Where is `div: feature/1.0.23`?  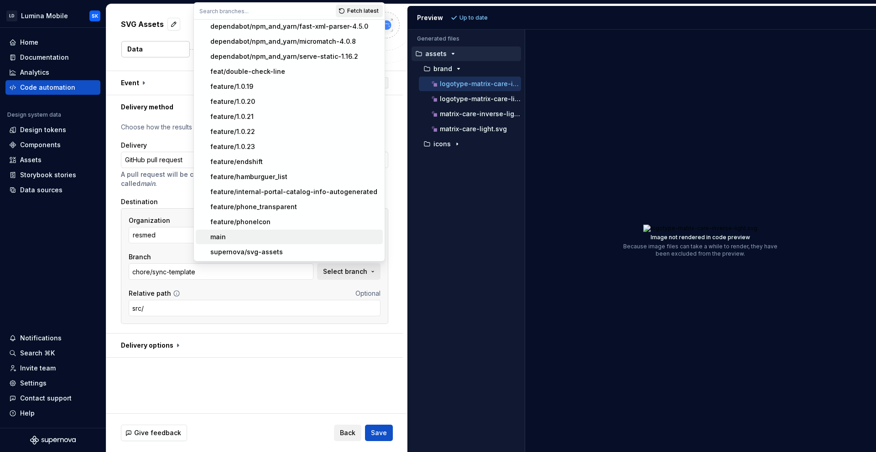 div: feature/1.0.23 is located at coordinates (233, 147).